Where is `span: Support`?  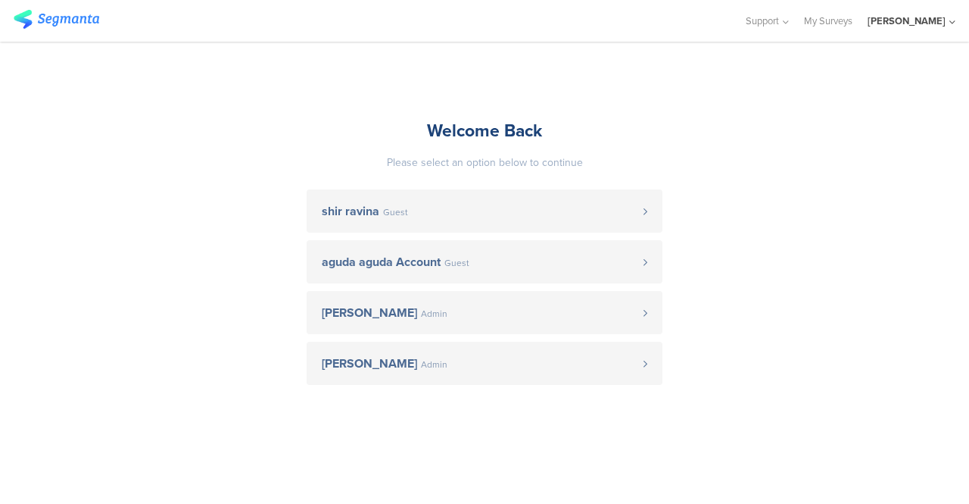 span: Support is located at coordinates (763, 20).